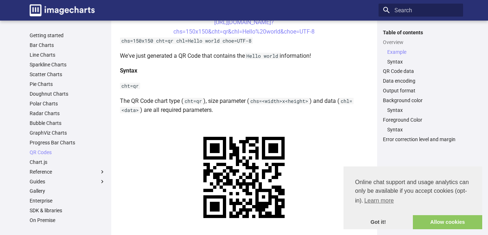 The image size is (488, 235). What do you see at coordinates (244, 56) in the screenshot?
I see `p: We've just generated a QR Code that contains the information!` at bounding box center [244, 56].